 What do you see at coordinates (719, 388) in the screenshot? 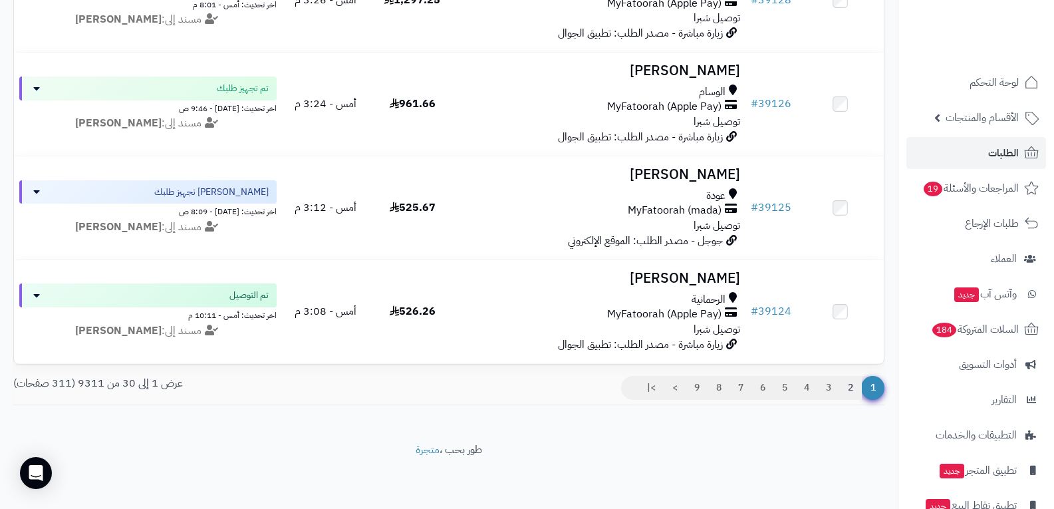
I see `a: 8` at bounding box center [719, 388].